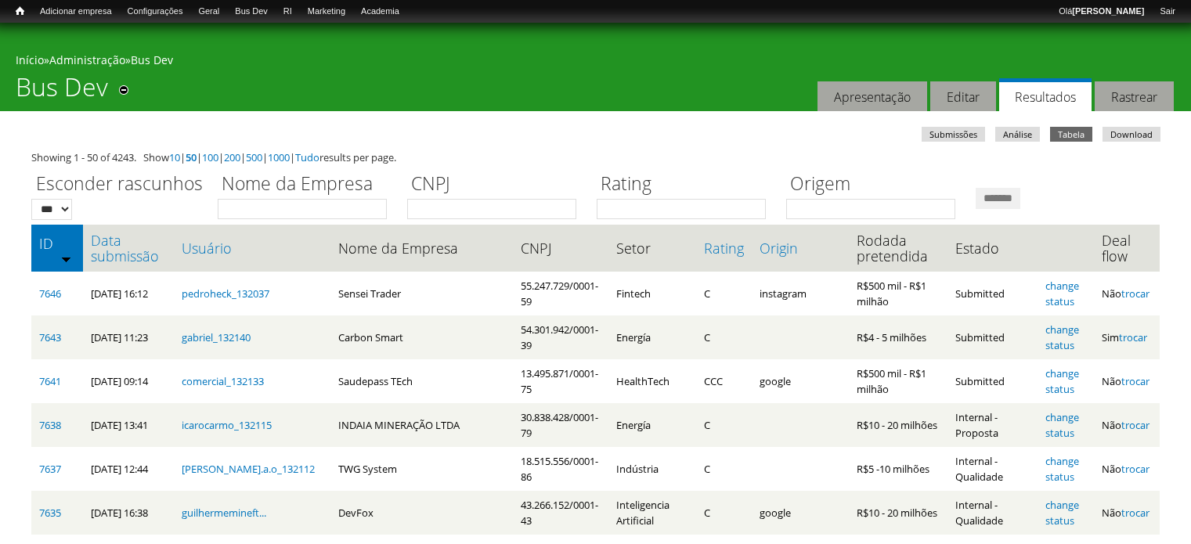 This screenshot has height=544, width=1191. Describe the element at coordinates (119, 185) in the screenshot. I see `label: Esconder rascunhos` at that location.